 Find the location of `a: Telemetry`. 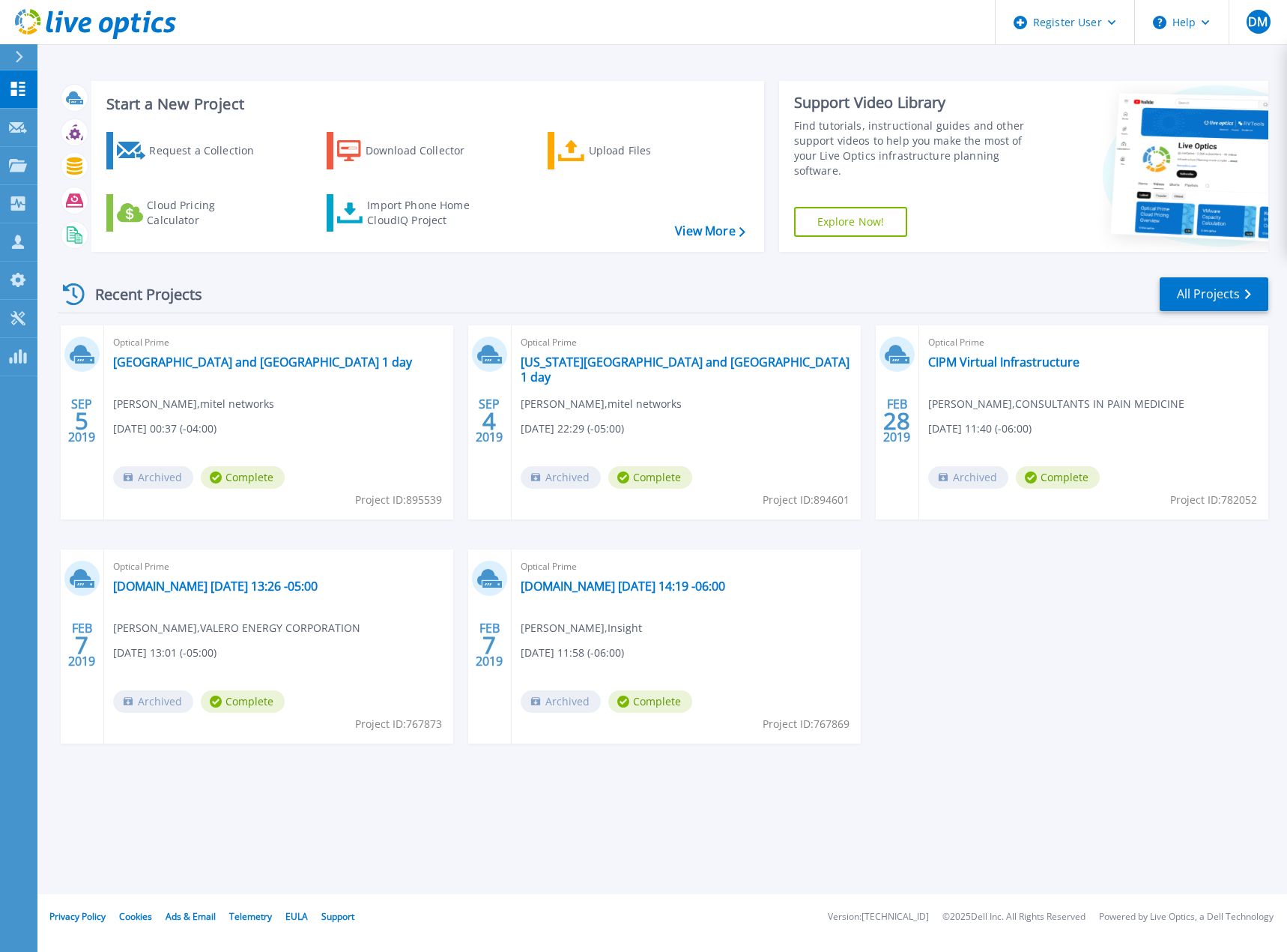

a: Telemetry is located at coordinates (250, 916).